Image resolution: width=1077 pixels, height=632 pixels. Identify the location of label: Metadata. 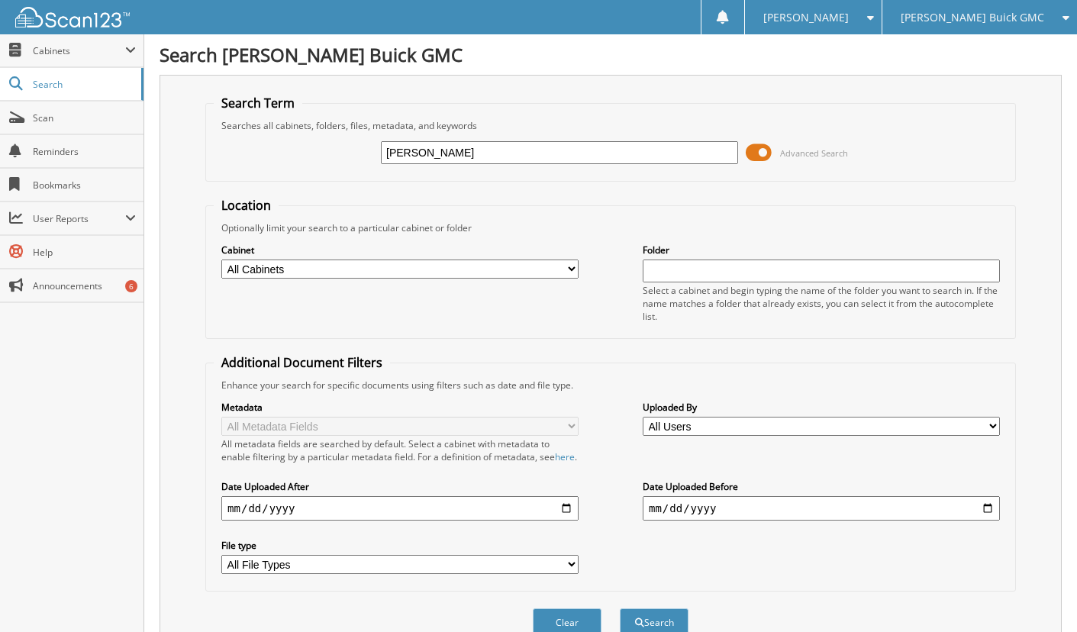
(400, 407).